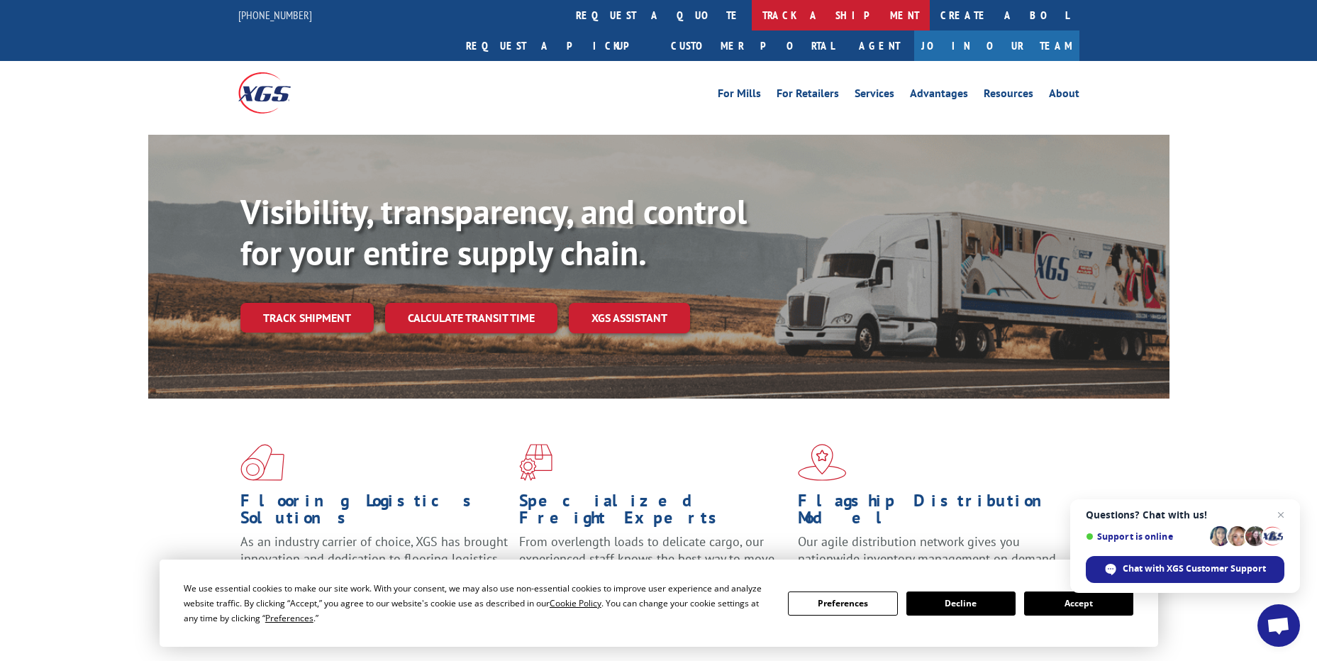  What do you see at coordinates (880, 45) in the screenshot?
I see `a: Agent` at bounding box center [880, 45].